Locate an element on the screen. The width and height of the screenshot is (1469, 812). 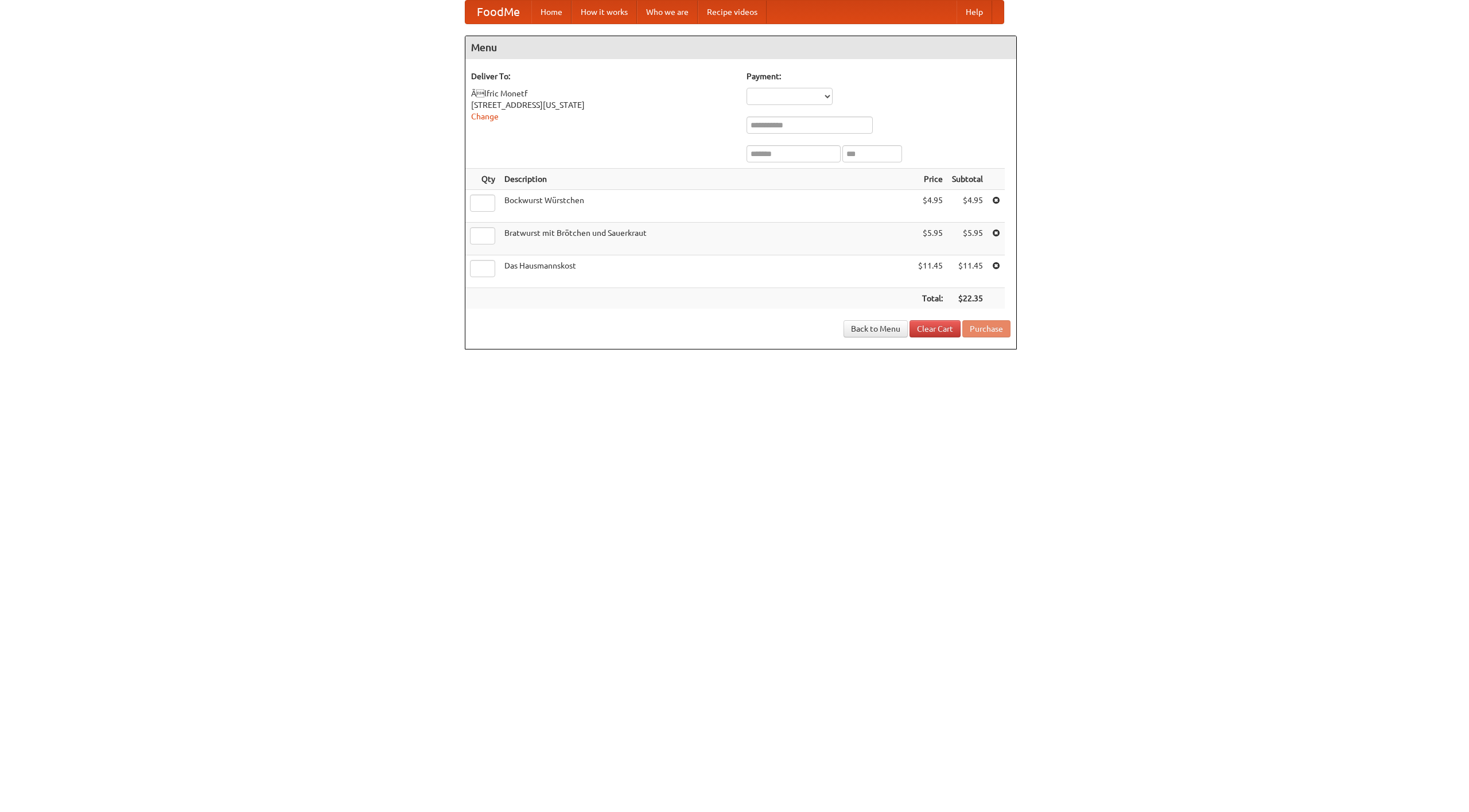
a: Home is located at coordinates (551, 12).